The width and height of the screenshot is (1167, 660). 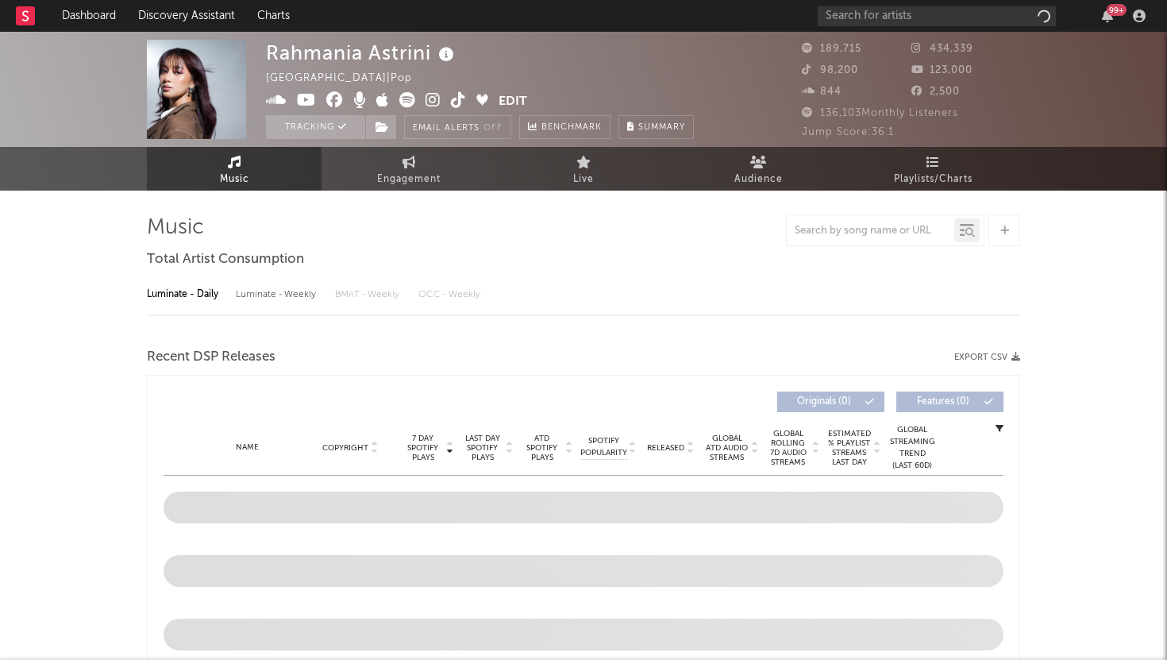 What do you see at coordinates (661, 127) in the screenshot?
I see `span: Summary` at bounding box center [661, 127].